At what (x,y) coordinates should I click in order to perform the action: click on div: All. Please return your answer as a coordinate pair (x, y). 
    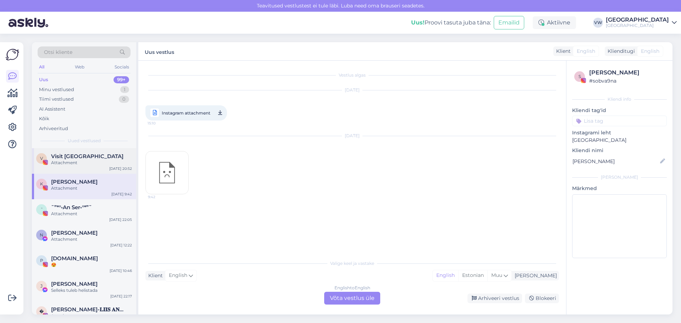
    Looking at the image, I should click on (41, 67).